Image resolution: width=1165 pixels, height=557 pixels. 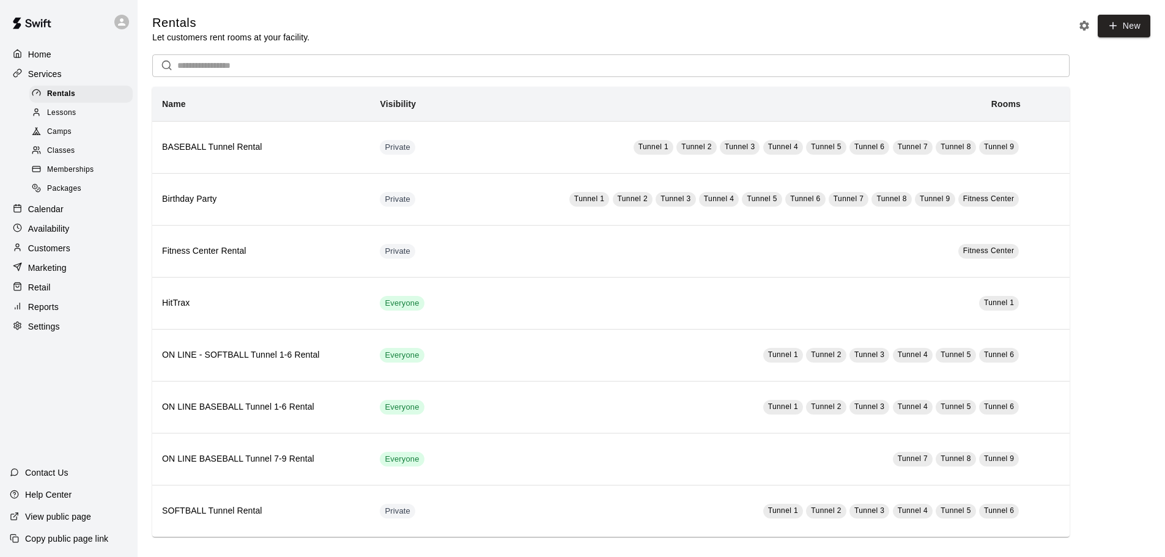 I want to click on b: Rooms, so click(x=1006, y=104).